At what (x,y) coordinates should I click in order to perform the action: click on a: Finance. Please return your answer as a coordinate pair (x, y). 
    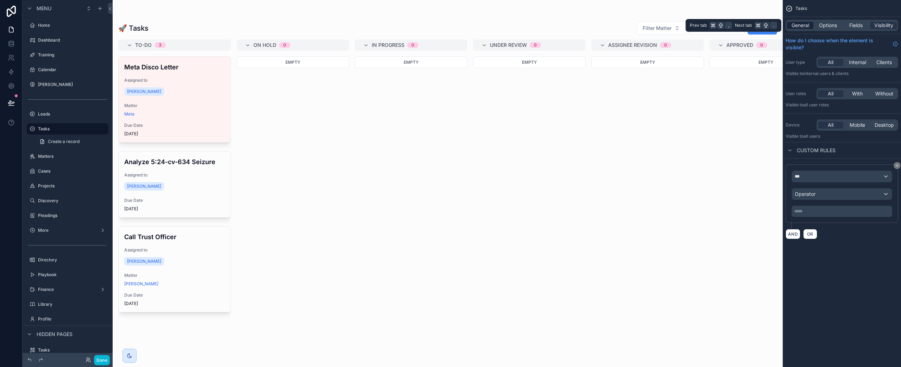
    Looking at the image, I should click on (68, 289).